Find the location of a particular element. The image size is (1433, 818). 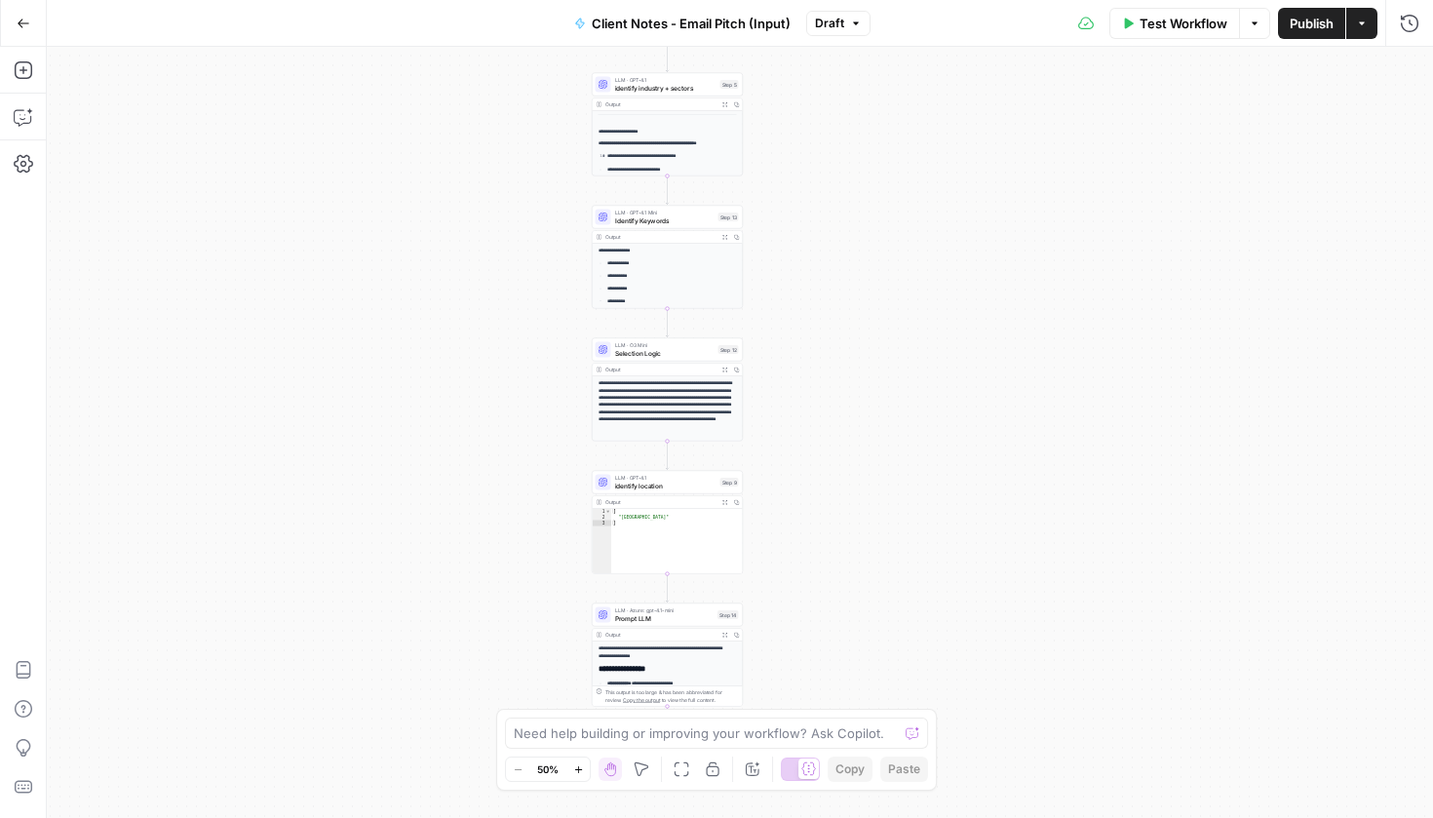

span: Copy the output is located at coordinates (641, 700).